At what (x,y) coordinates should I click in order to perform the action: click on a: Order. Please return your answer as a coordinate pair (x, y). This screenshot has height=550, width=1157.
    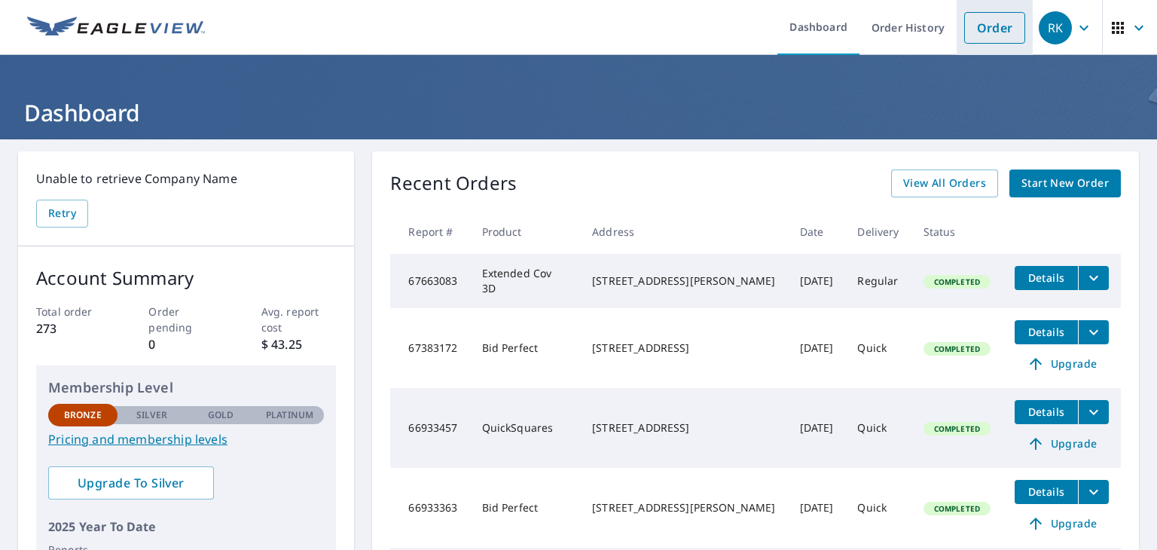
    Looking at the image, I should click on (994, 28).